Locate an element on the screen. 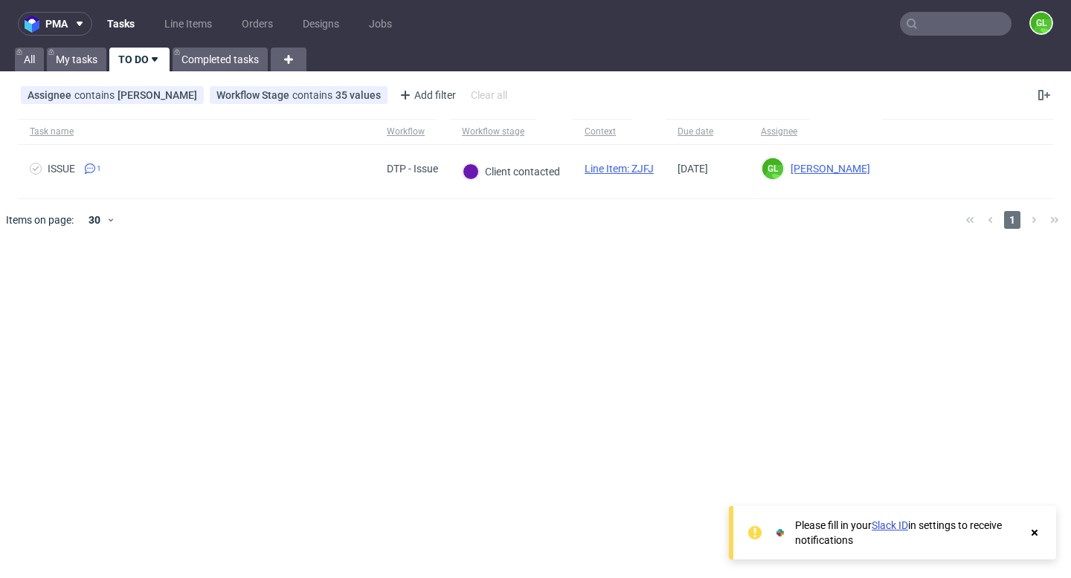 This screenshot has width=1071, height=578. a: Line Items is located at coordinates (188, 24).